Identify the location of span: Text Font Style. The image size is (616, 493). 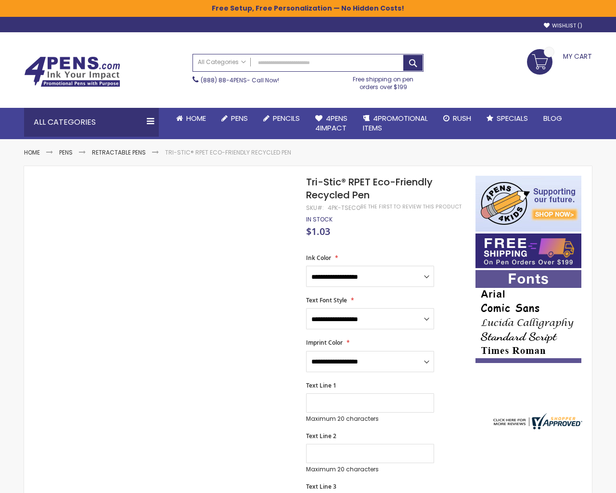
(327, 300).